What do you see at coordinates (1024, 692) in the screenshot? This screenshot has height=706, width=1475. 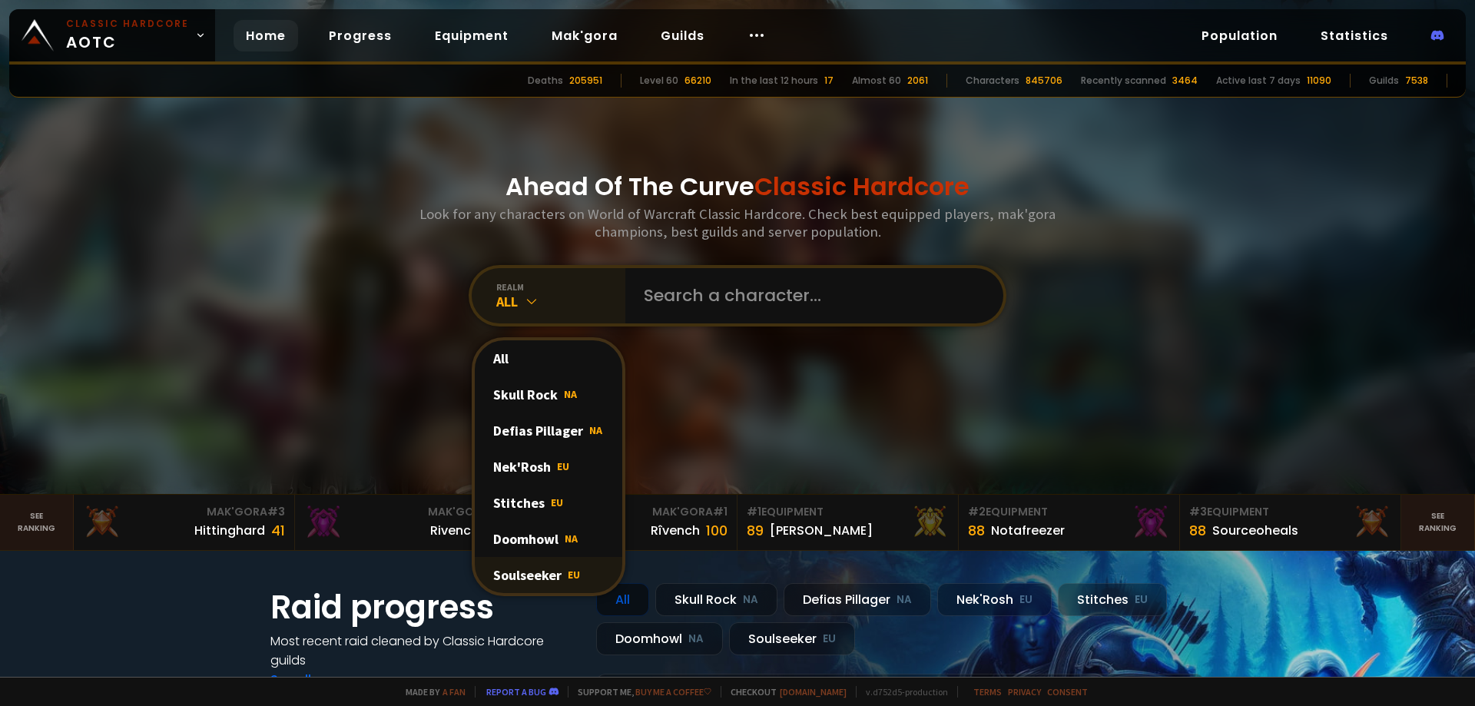 I see `a: Privacy` at bounding box center [1024, 692].